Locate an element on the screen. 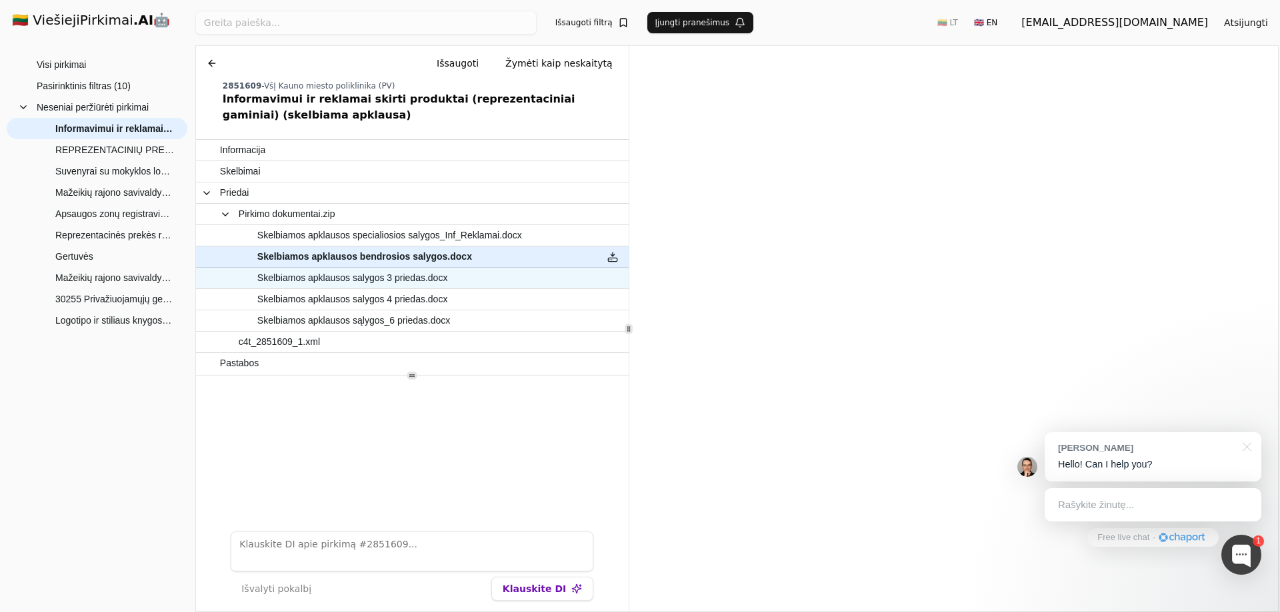 The image size is (1280, 612). img: Jonas is located at coordinates (1027, 467).